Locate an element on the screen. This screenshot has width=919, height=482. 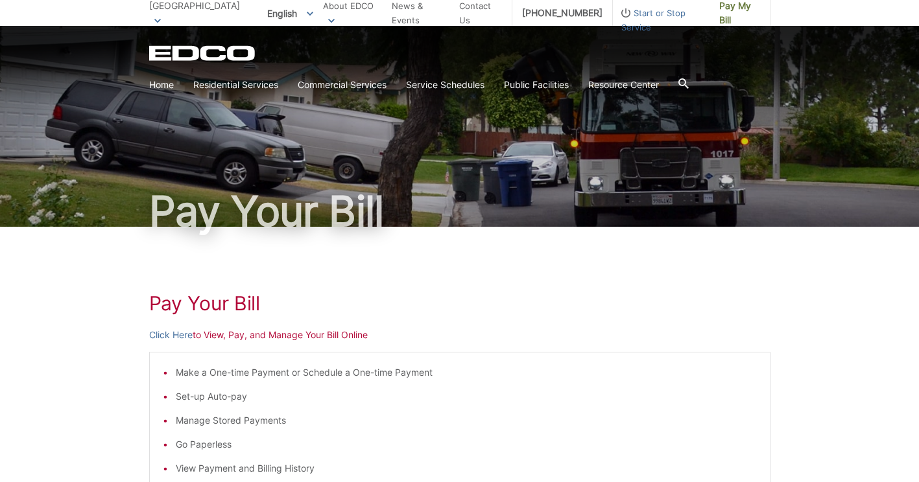
a: Click Here is located at coordinates (171, 335).